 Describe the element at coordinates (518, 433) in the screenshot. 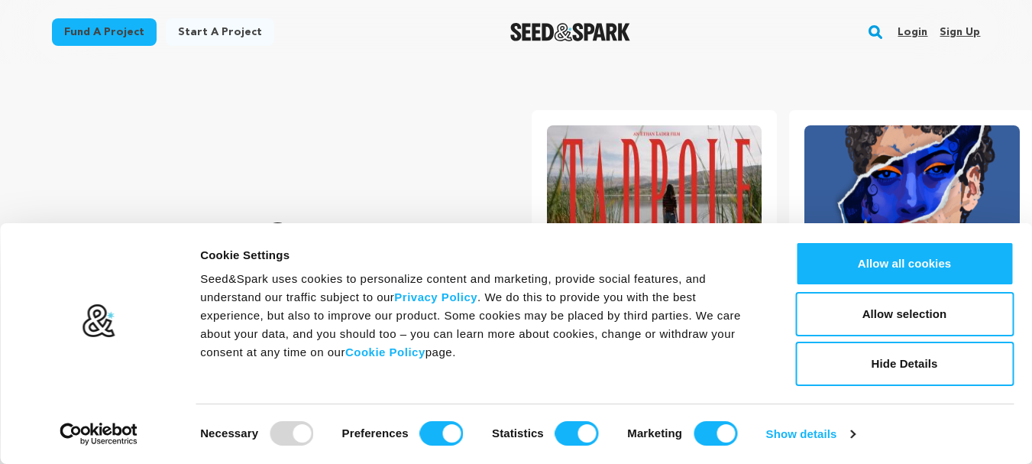

I see `strong: Statistics` at that location.